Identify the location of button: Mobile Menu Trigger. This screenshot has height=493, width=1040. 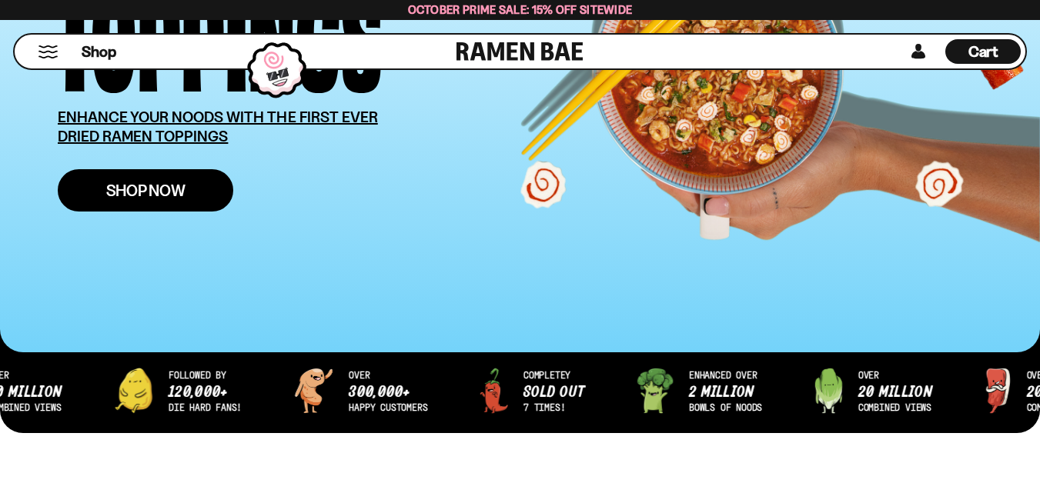
(48, 52).